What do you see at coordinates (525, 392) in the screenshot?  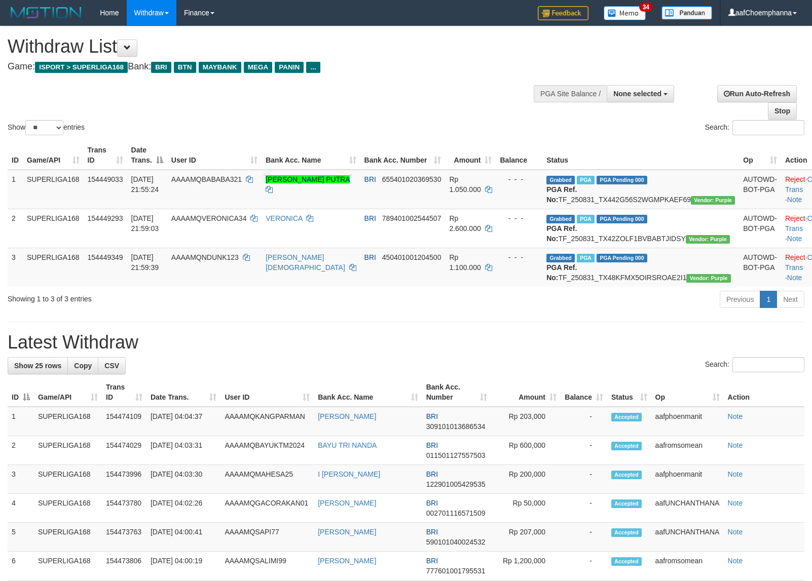 I see `th: Amount: activate to sort column ascending` at bounding box center [525, 392].